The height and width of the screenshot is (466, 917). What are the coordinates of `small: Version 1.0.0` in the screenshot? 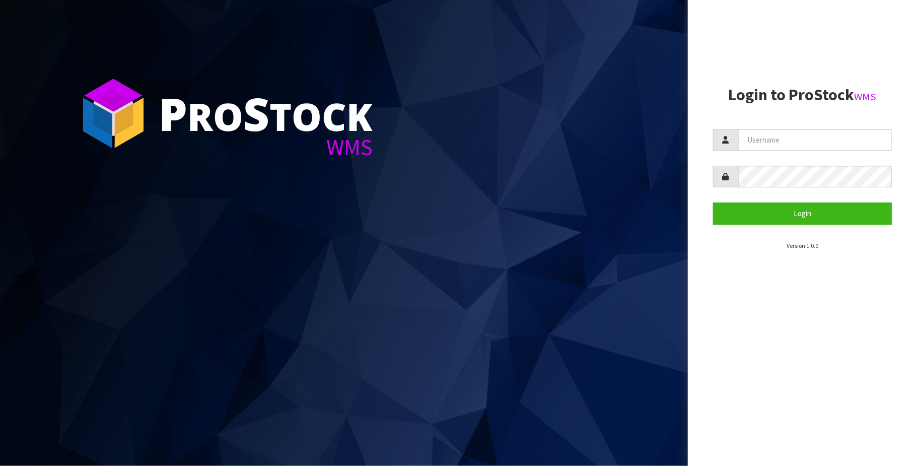 It's located at (802, 245).